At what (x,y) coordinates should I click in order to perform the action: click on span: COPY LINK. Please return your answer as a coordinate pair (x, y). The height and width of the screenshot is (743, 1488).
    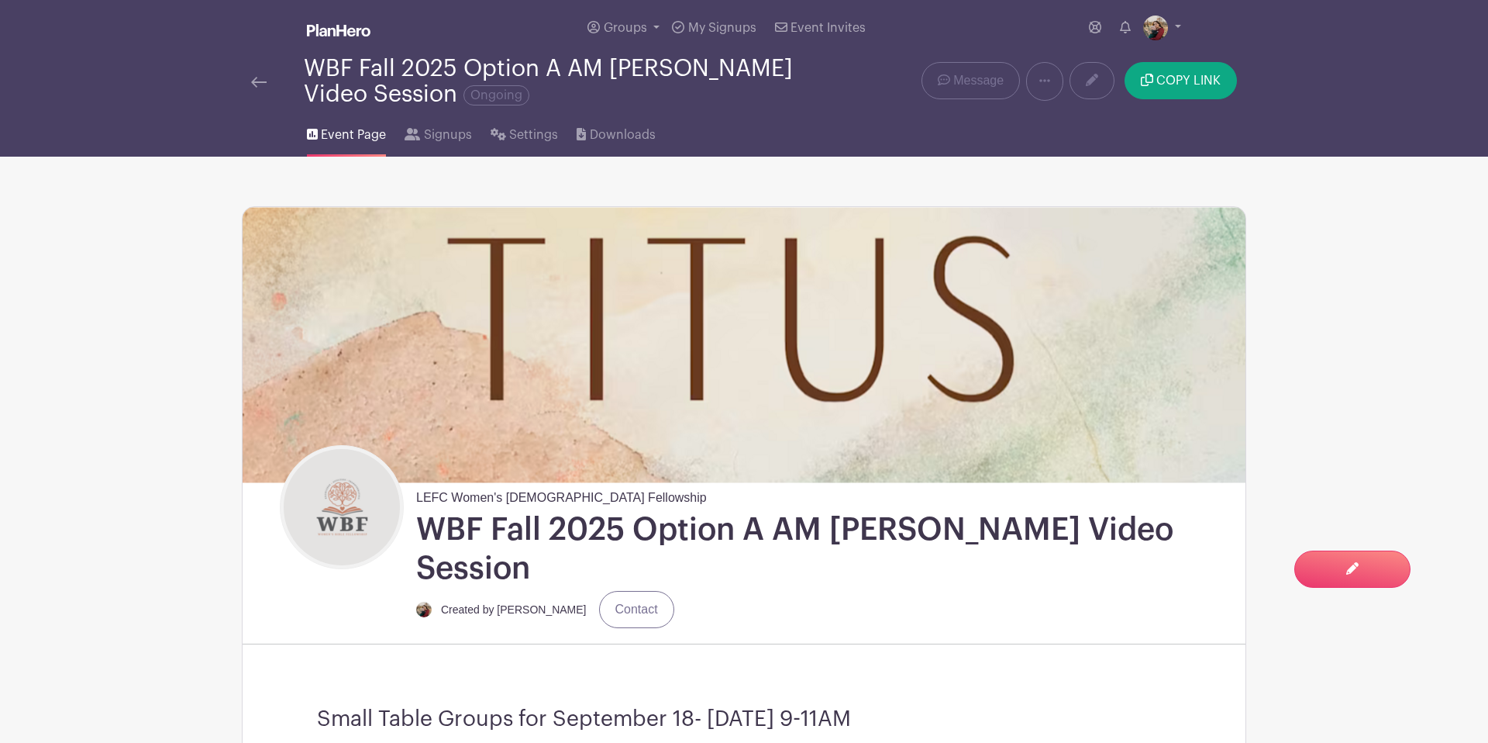
    Looking at the image, I should click on (1188, 81).